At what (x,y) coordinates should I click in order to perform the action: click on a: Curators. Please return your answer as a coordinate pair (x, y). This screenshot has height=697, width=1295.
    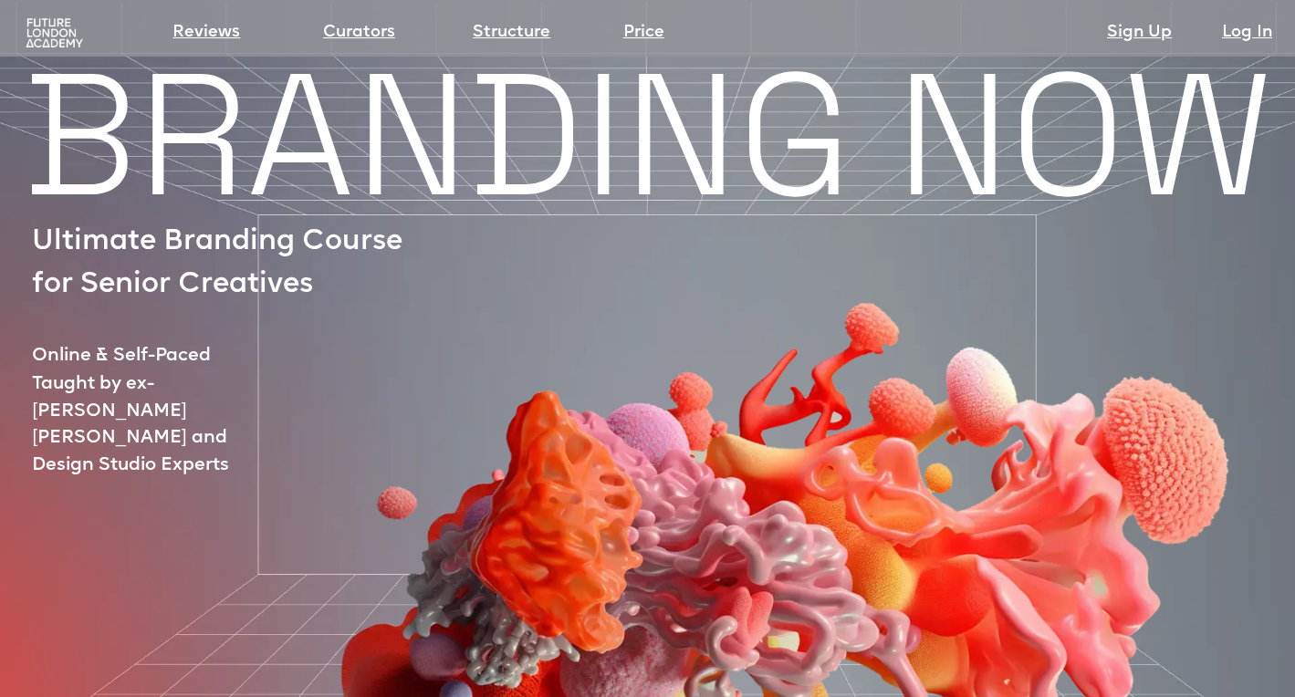
    Looking at the image, I should click on (359, 33).